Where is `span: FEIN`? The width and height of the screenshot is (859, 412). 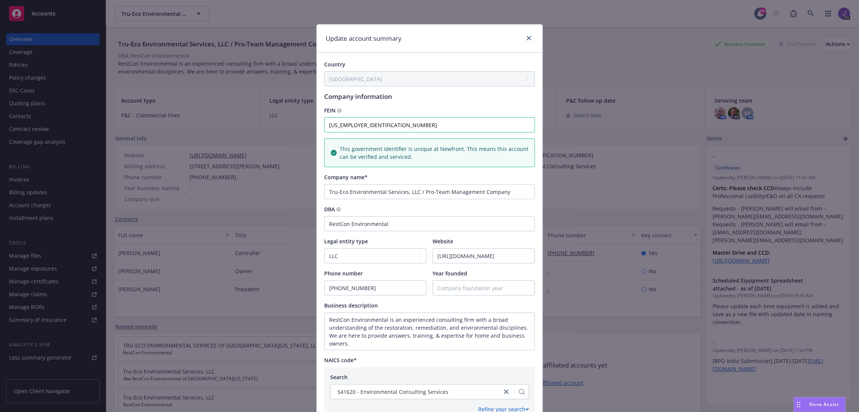
span: FEIN is located at coordinates (330, 110).